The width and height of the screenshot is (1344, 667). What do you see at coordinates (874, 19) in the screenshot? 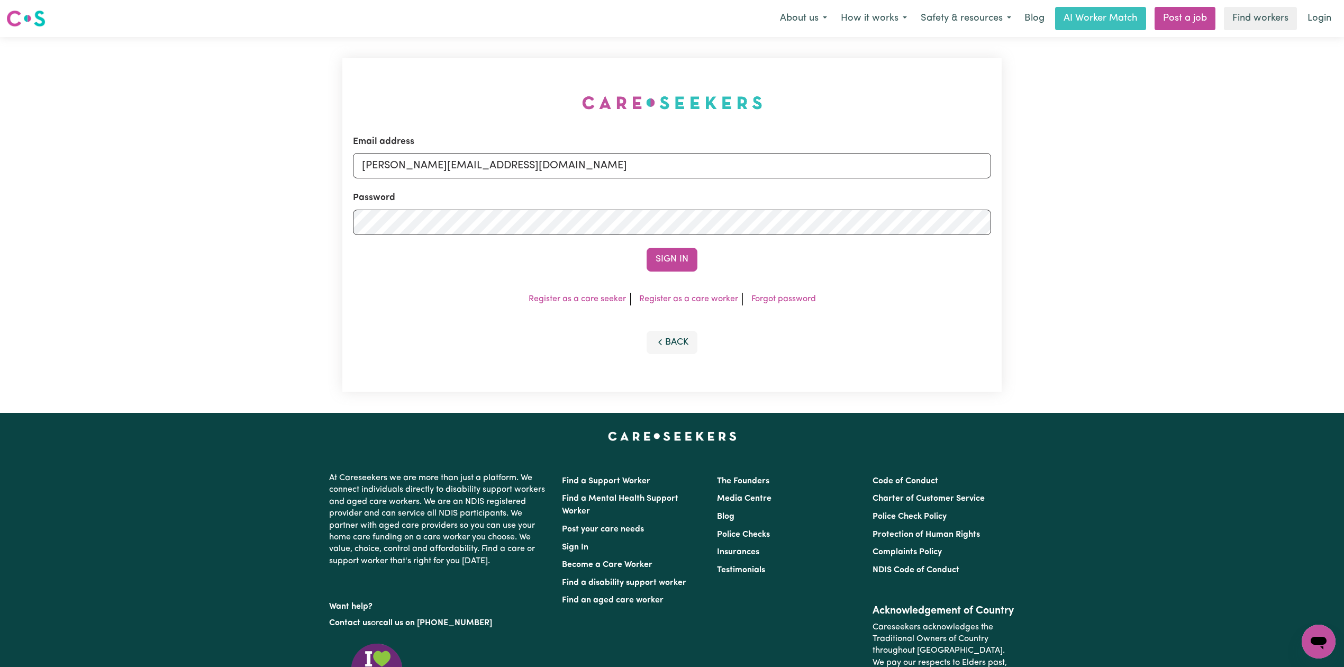
I see `button: How it works` at bounding box center [874, 19].